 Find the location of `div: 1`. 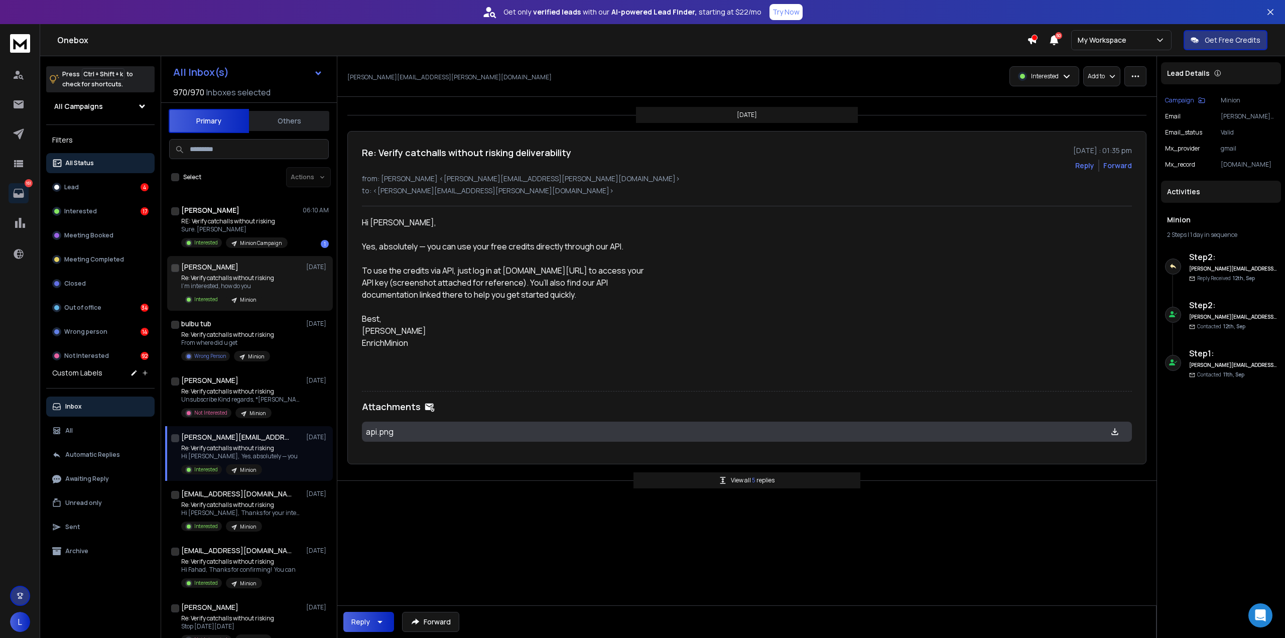

div: 1 is located at coordinates (325, 244).